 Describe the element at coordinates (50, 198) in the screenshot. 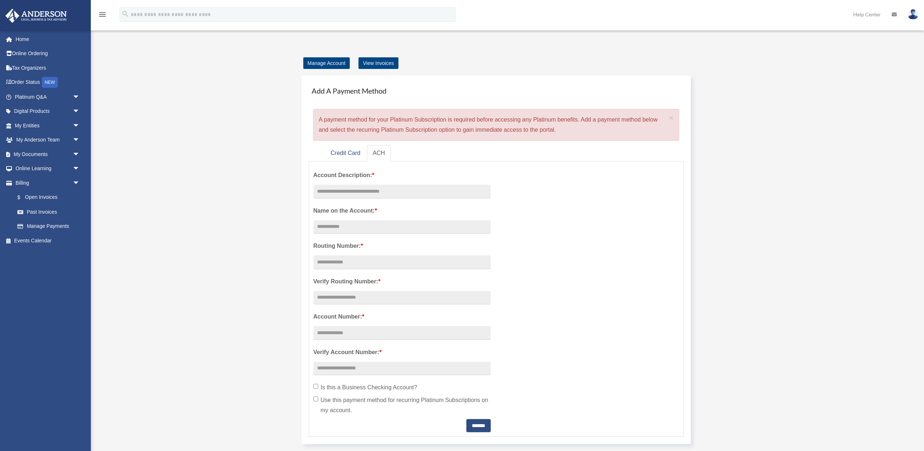

I see `a: $Open Invoices` at that location.